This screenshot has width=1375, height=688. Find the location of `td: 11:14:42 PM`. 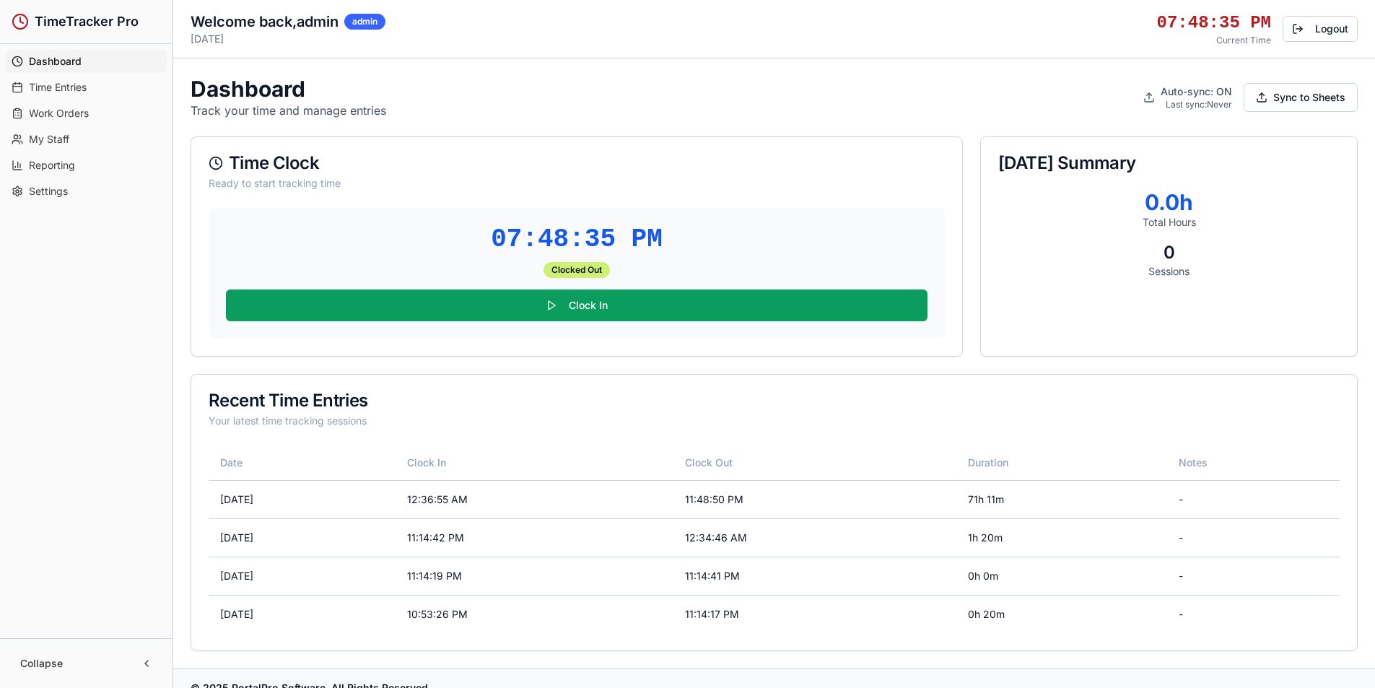

td: 11:14:42 PM is located at coordinates (534, 537).